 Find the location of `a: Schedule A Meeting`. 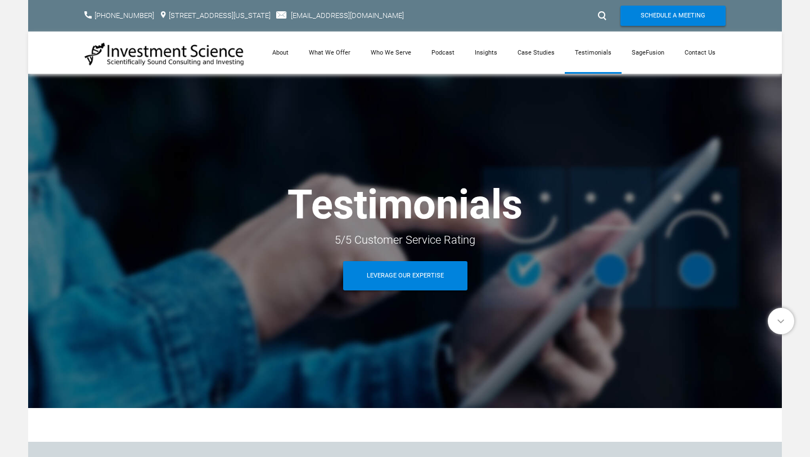

a: Schedule A Meeting is located at coordinates (673, 16).